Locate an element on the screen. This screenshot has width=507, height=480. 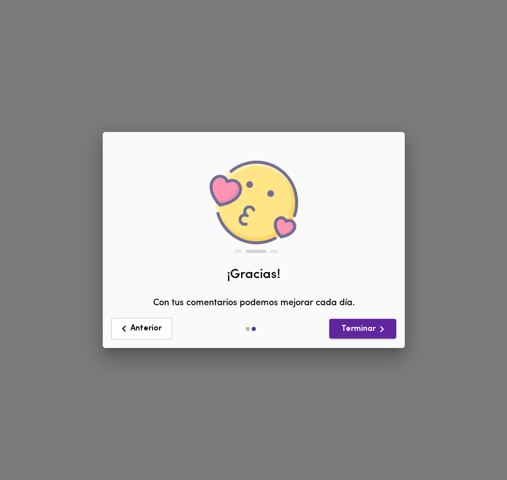
span: Terminar is located at coordinates (362, 329).